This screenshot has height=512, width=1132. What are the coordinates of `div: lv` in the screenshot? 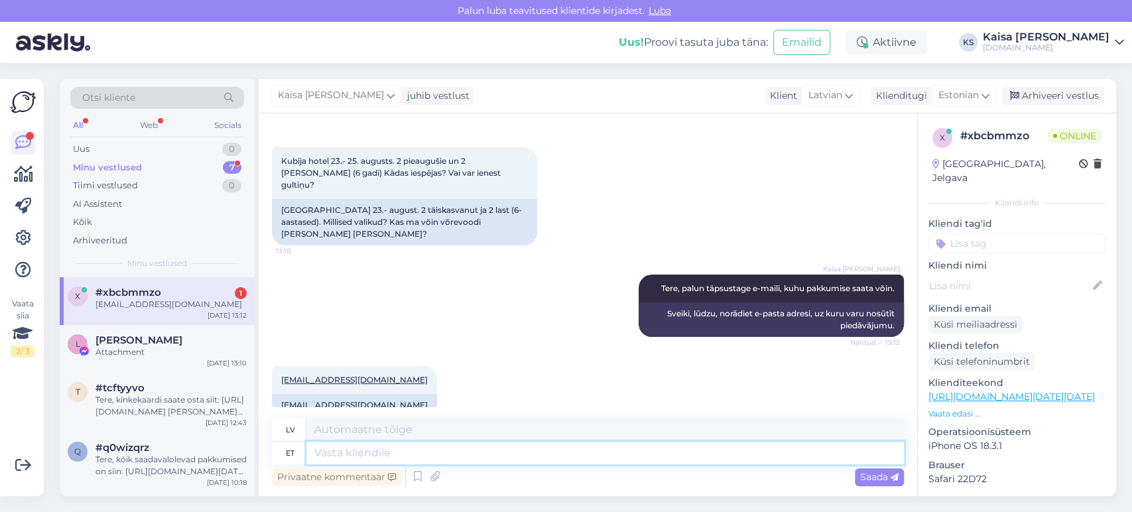 It's located at (291, 430).